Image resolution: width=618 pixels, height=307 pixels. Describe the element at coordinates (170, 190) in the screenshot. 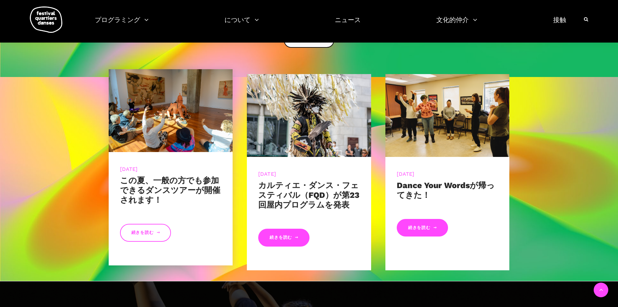

I see `a: この夏、一般の方でも参加できるダンスツアーが開催されます！` at that location.